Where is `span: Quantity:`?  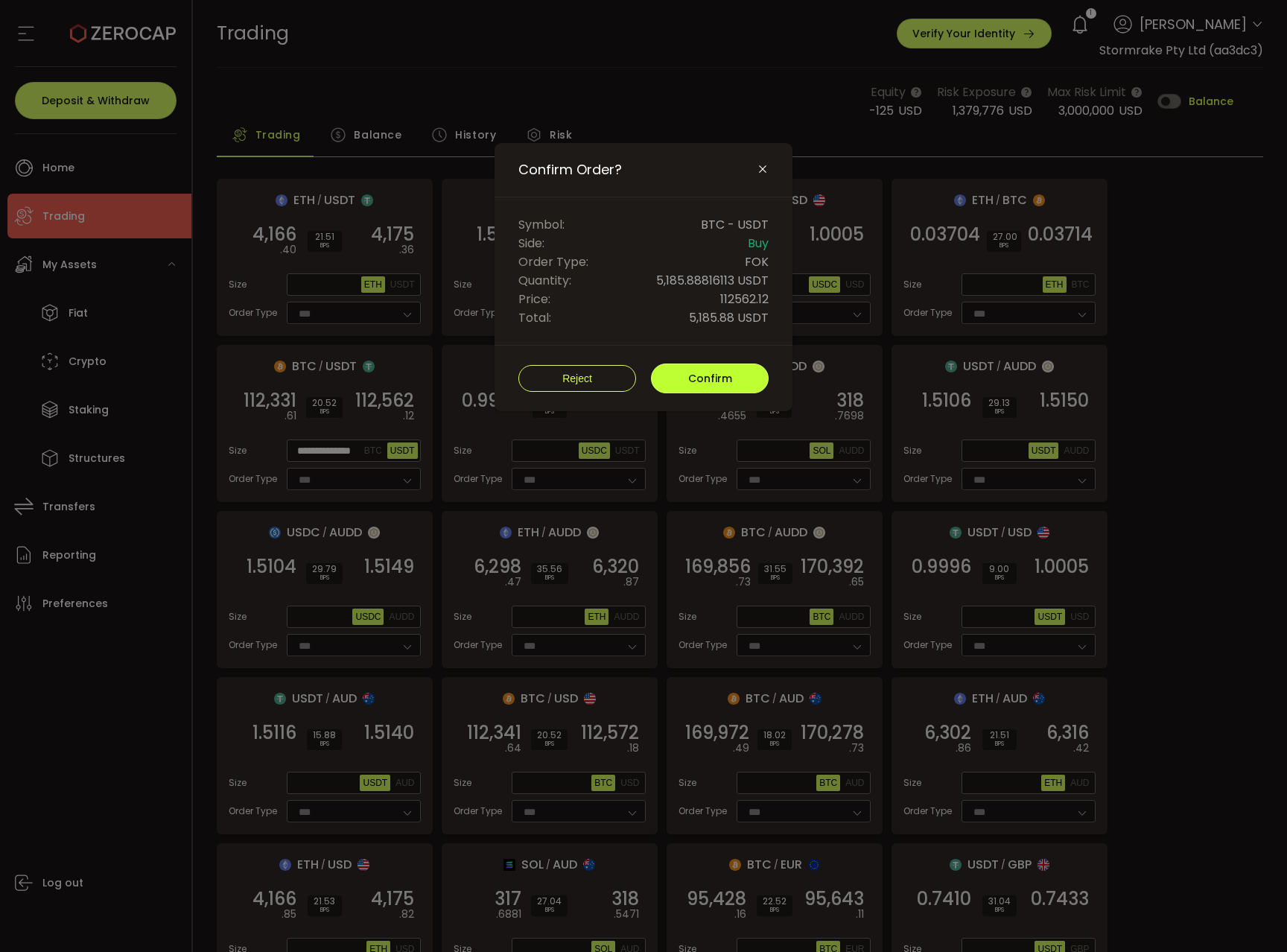
span: Quantity: is located at coordinates (545, 280).